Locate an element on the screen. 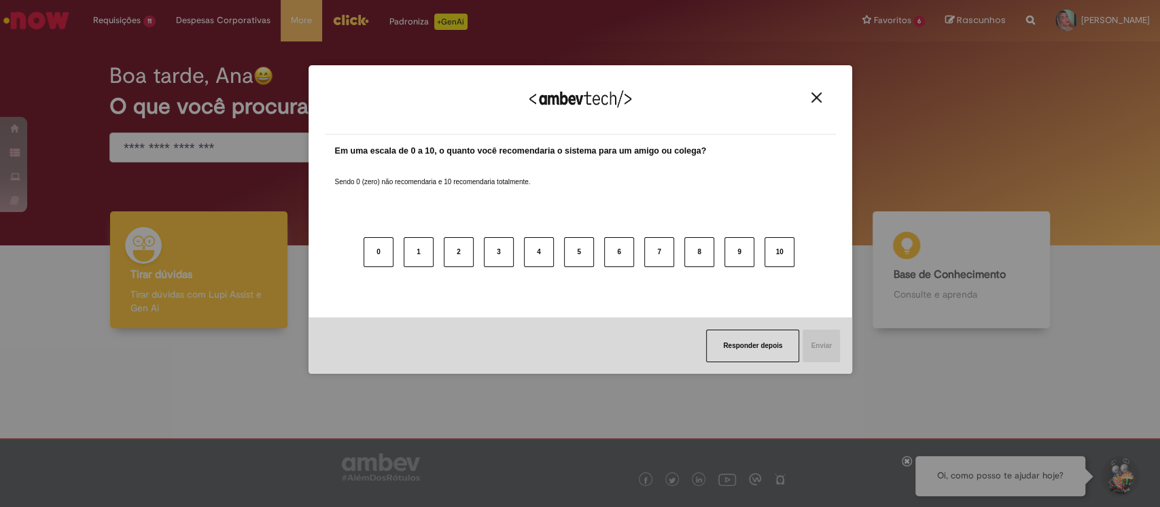 The height and width of the screenshot is (507, 1160). img: Logo Ambevtech is located at coordinates (580, 98).